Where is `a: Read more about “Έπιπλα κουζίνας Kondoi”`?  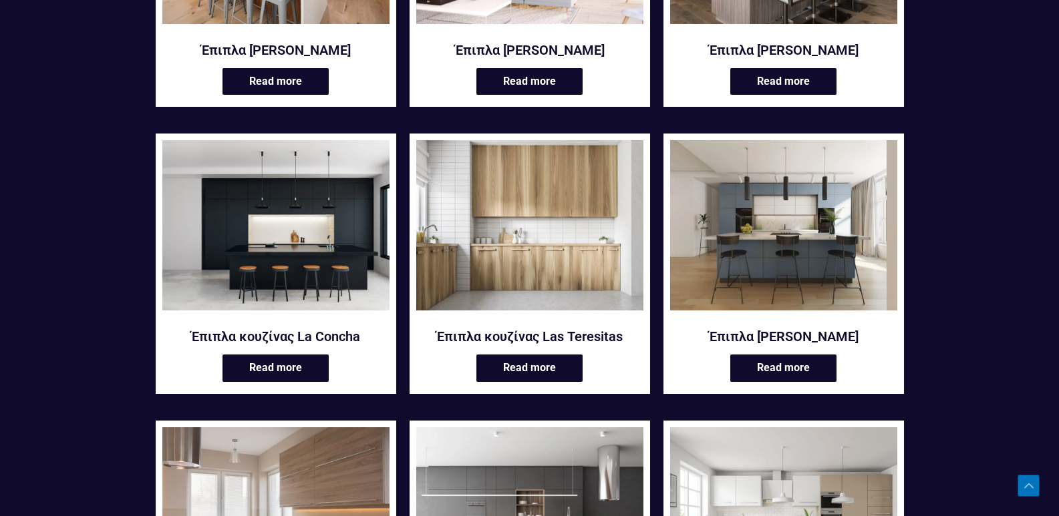 a: Read more about “Έπιπλα κουζίνας Kondoi” is located at coordinates (783, 81).